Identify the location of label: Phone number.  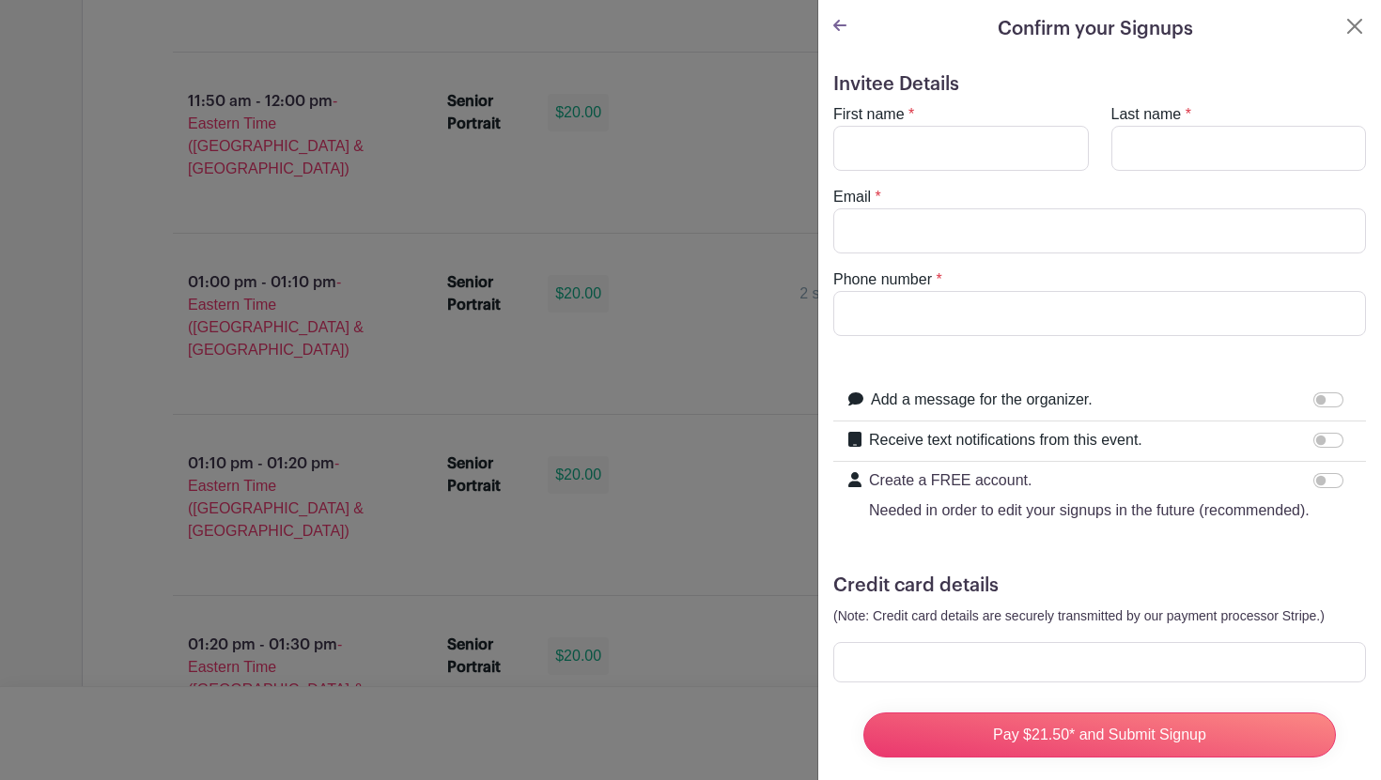
(882, 280).